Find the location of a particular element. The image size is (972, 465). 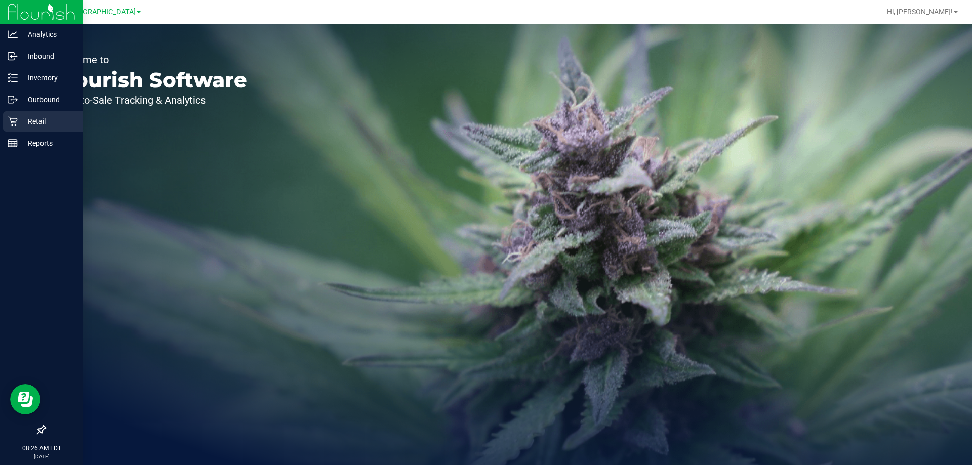

p: Inventory is located at coordinates (48, 78).